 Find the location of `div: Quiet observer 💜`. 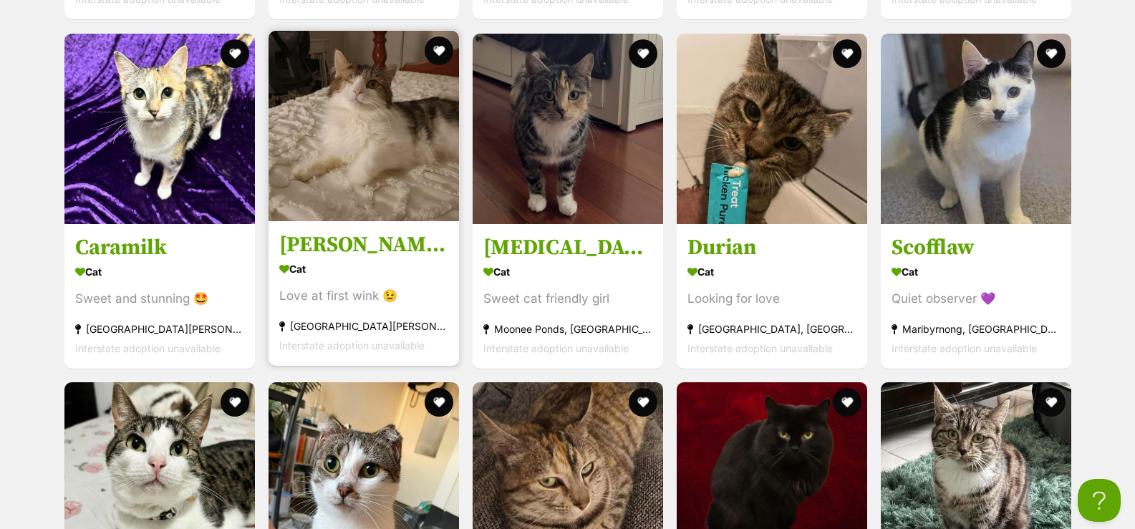

div: Quiet observer 💜 is located at coordinates (976, 299).